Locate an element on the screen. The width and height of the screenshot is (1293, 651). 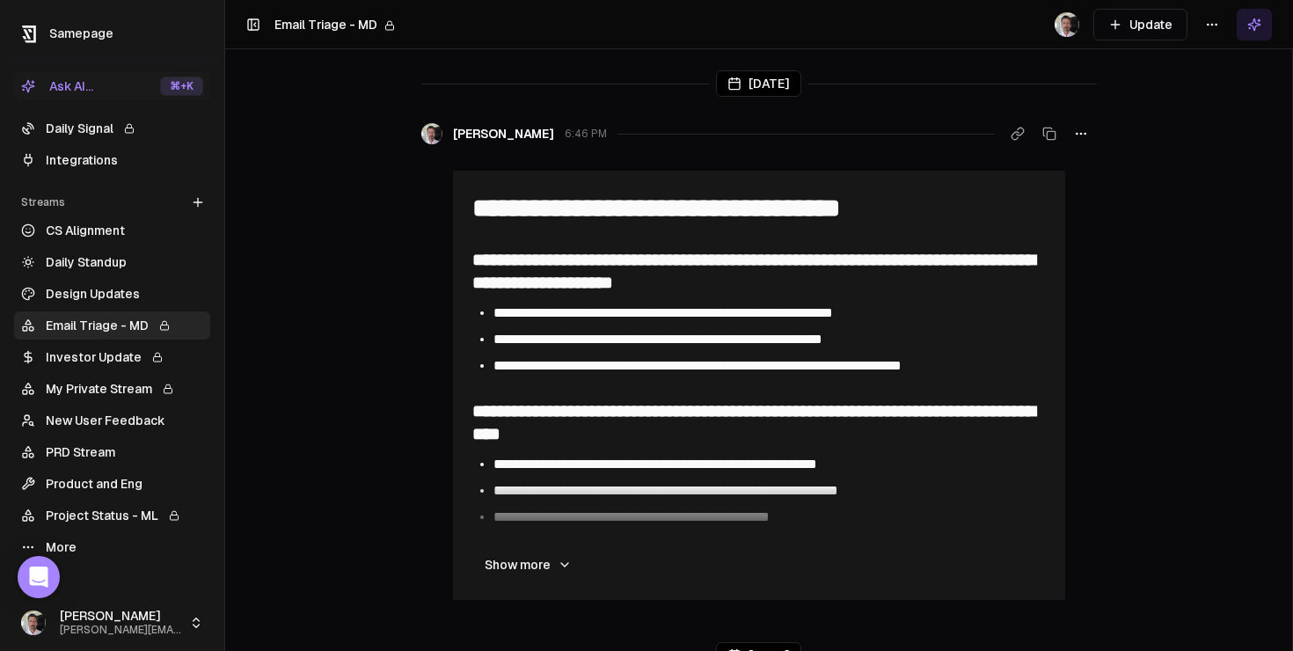
button: Show more is located at coordinates (528, 564).